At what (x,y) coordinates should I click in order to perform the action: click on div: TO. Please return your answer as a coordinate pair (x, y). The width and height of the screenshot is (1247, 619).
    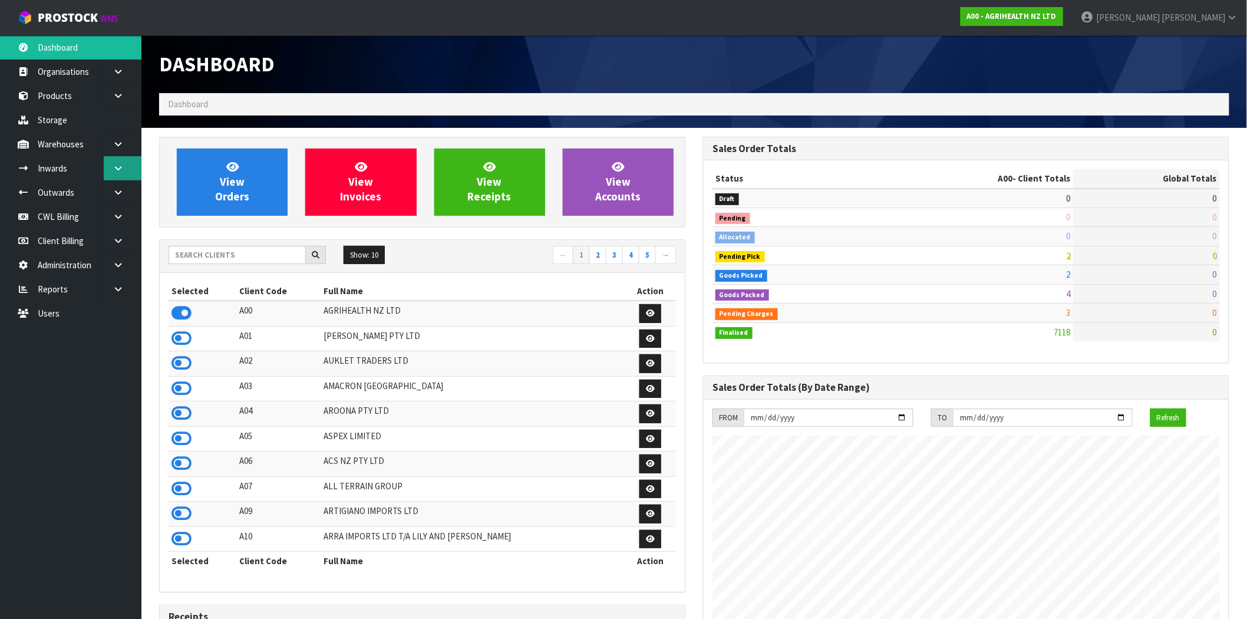
    Looking at the image, I should click on (941, 418).